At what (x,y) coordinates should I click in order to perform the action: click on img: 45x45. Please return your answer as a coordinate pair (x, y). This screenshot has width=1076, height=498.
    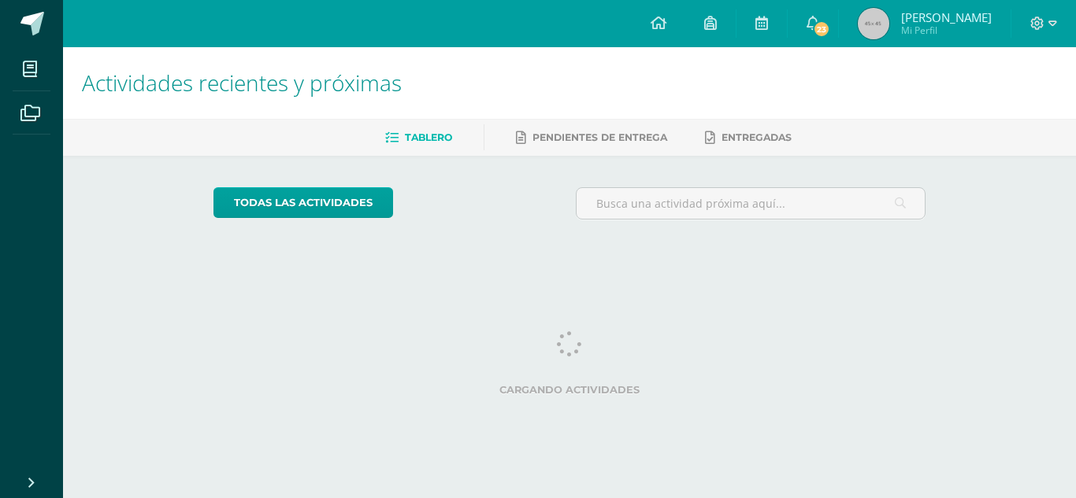
    Looking at the image, I should click on (873, 24).